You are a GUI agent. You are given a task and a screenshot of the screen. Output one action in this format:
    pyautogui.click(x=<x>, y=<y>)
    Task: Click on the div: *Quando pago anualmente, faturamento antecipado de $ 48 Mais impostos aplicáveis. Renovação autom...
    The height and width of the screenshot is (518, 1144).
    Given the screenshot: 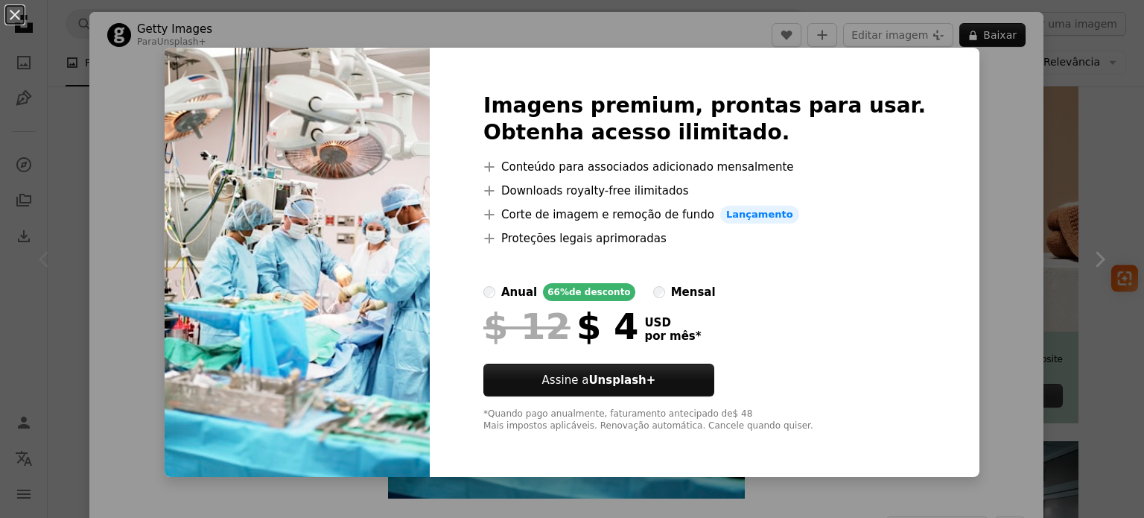 What is the action you would take?
    pyautogui.click(x=705, y=420)
    